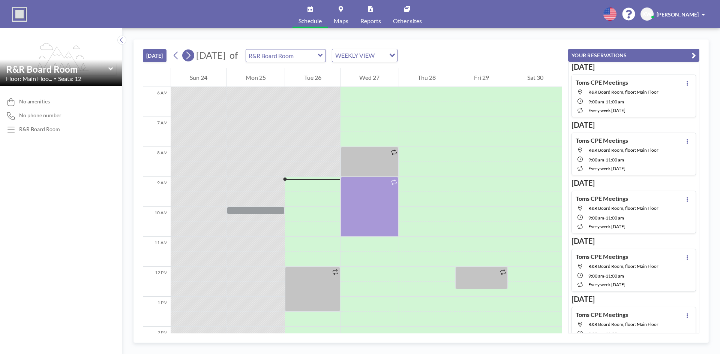 The image size is (720, 354). What do you see at coordinates (157, 192) in the screenshot?
I see `div: 9 AM` at bounding box center [157, 192].